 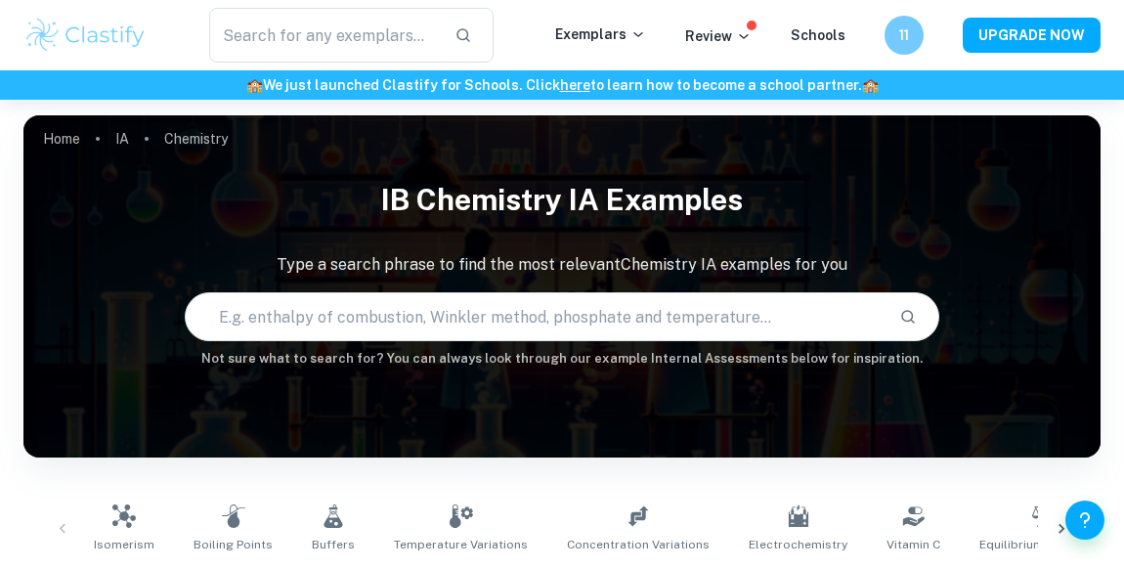 I want to click on img: Clastify logo, so click(x=85, y=35).